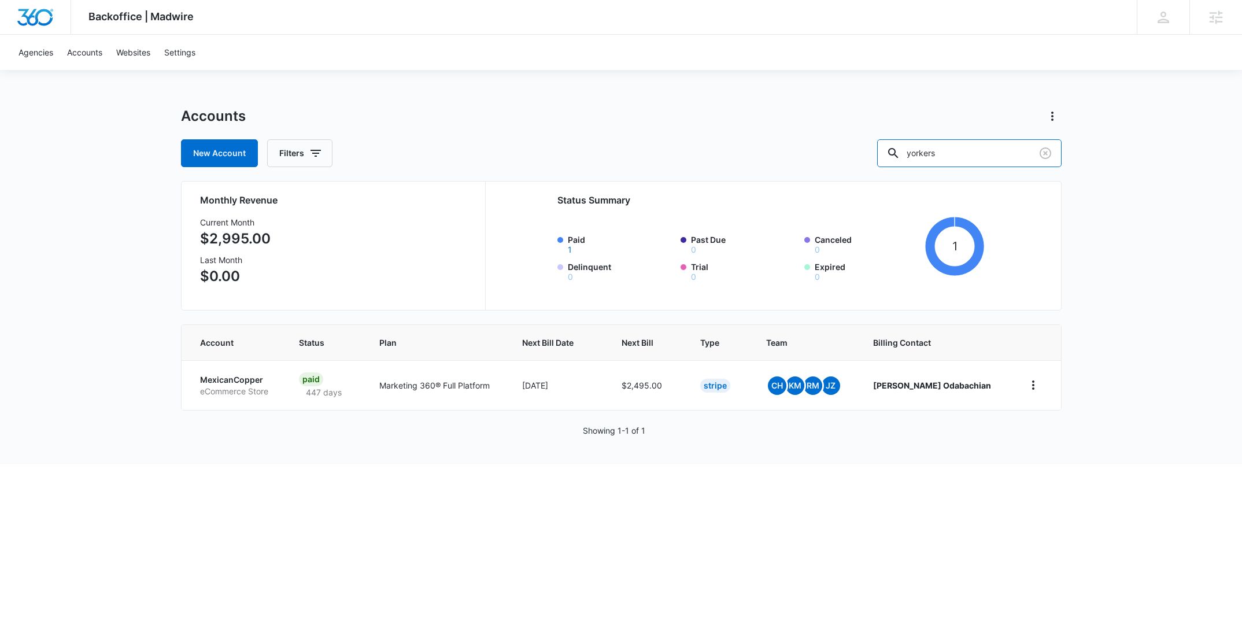  Describe the element at coordinates (715, 386) in the screenshot. I see `div: Stripe` at that location.